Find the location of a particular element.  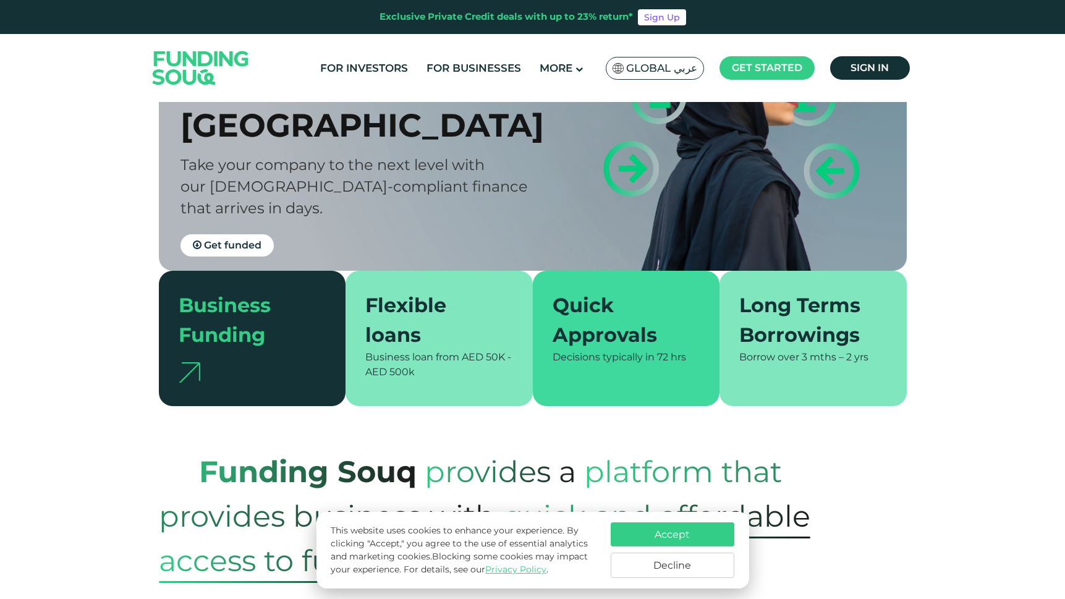

span: access to funding. is located at coordinates (292, 561).